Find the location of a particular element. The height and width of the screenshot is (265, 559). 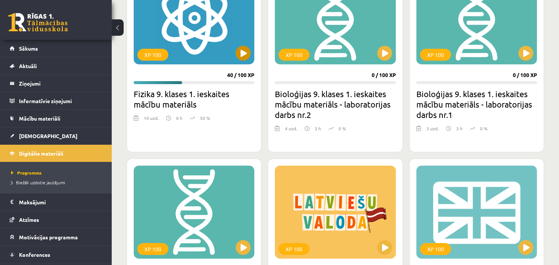

h2: Fizika 9. klases 1. ieskaites mācību materiāls is located at coordinates (194, 99).